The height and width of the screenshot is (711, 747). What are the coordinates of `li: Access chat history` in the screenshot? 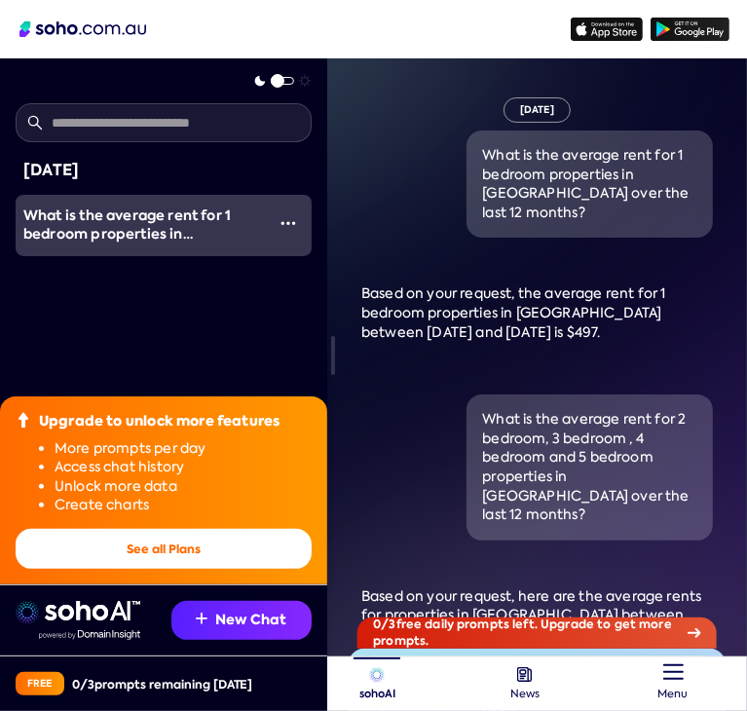 It's located at (183, 468).